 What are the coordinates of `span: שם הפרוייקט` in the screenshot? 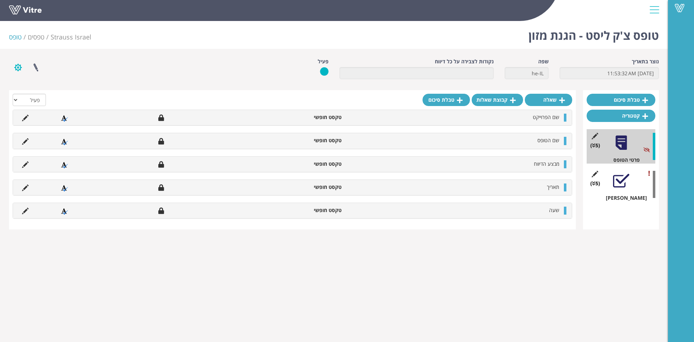 It's located at (546, 117).